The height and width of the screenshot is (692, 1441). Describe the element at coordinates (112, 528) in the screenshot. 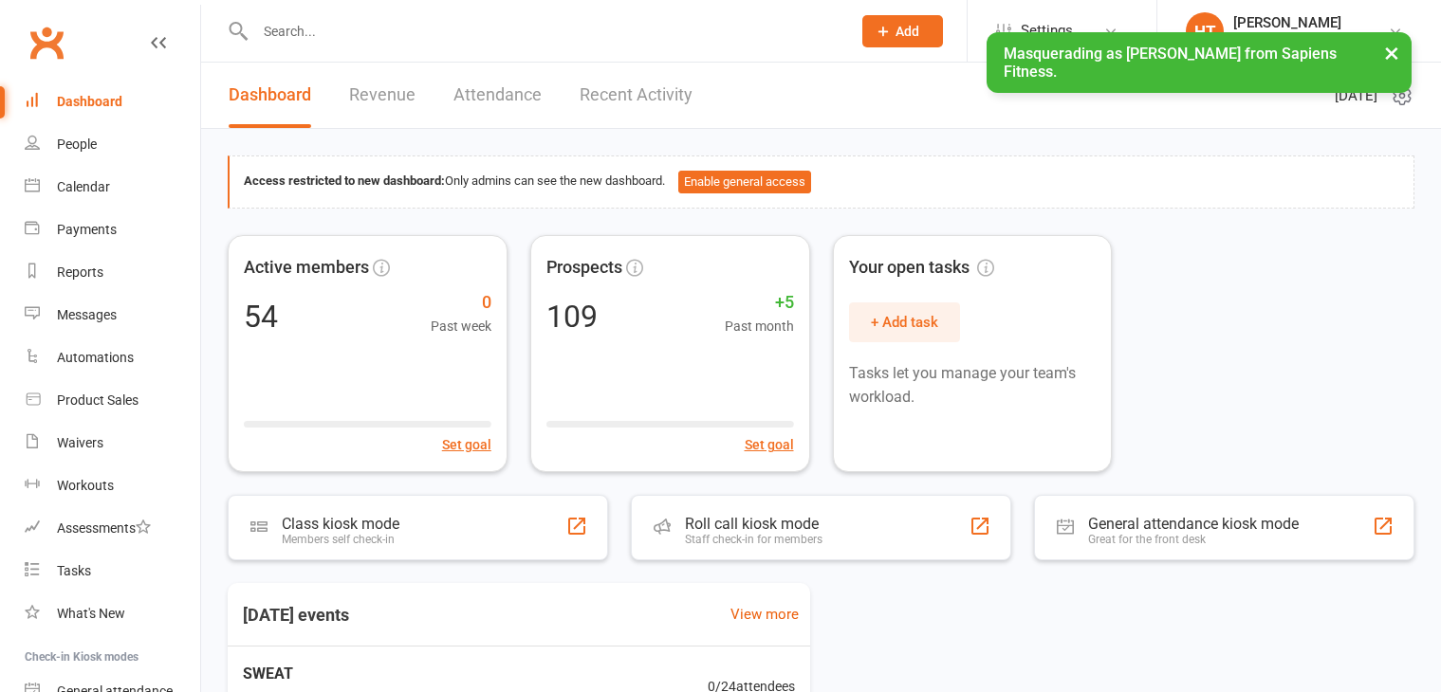

I see `a: Assessments` at that location.